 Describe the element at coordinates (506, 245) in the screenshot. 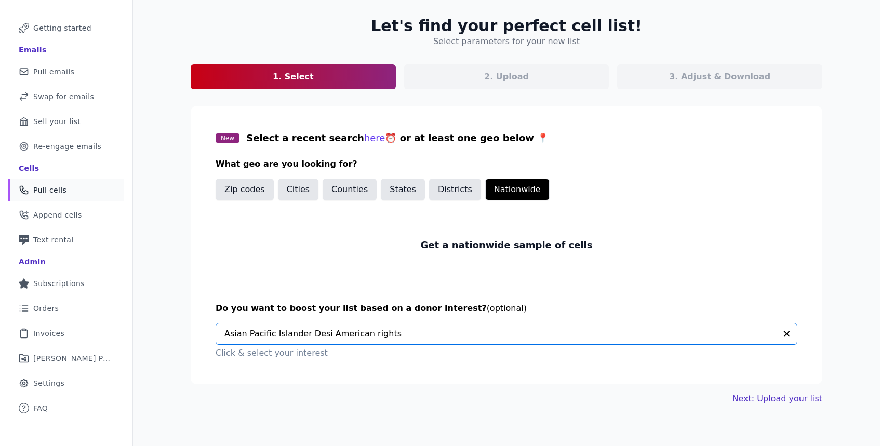

I see `p: Get a nationwide sample of cells` at that location.